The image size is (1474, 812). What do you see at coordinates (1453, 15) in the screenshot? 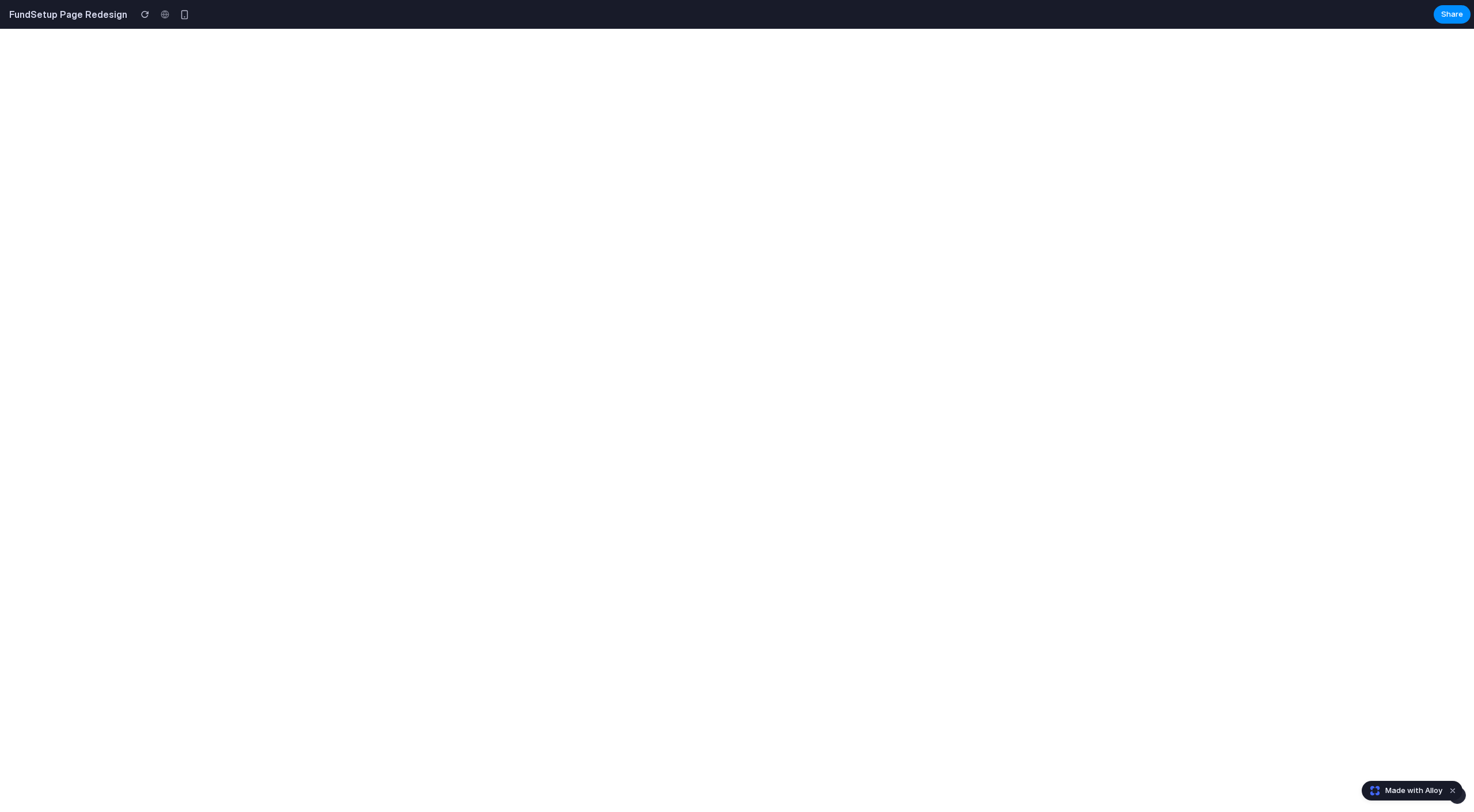
I see `button: Share` at bounding box center [1453, 15].